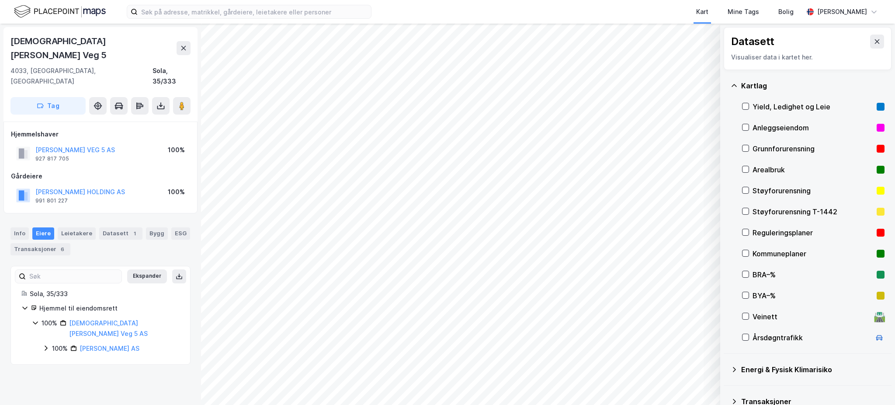 Image resolution: width=895 pixels, height=405 pixels. What do you see at coordinates (100, 134) in the screenshot?
I see `div: Hjemmelshaver` at bounding box center [100, 134].